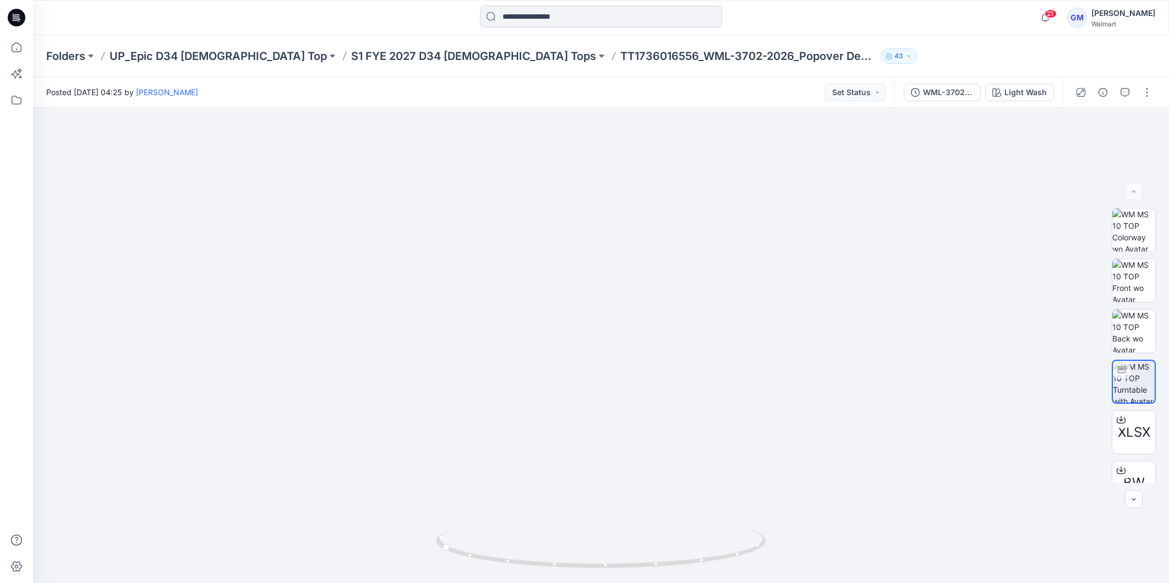  What do you see at coordinates (898, 56) in the screenshot?
I see `button: 43` at bounding box center [898, 56].